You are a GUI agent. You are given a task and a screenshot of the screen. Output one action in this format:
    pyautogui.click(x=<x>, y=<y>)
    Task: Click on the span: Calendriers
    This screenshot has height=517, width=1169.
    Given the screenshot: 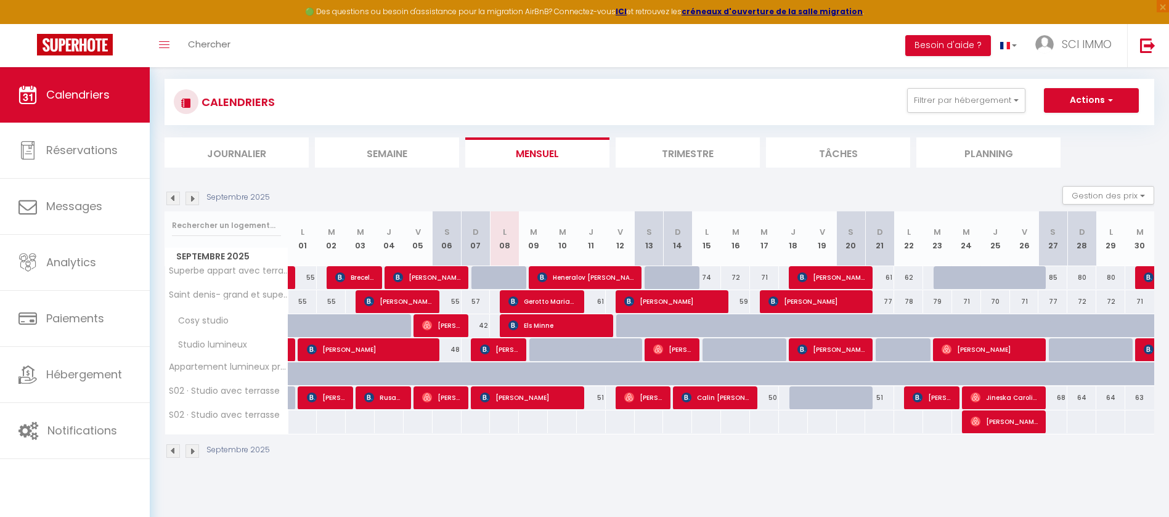 What is the action you would take?
    pyautogui.click(x=78, y=94)
    